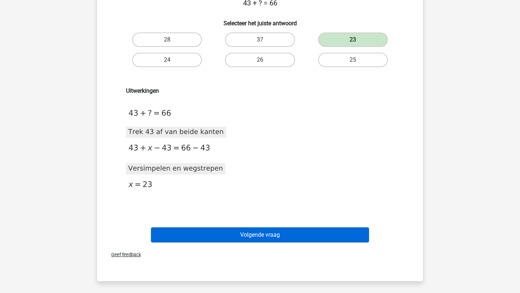 This screenshot has height=293, width=520. What do you see at coordinates (167, 40) in the screenshot?
I see `label: 28` at bounding box center [167, 40].